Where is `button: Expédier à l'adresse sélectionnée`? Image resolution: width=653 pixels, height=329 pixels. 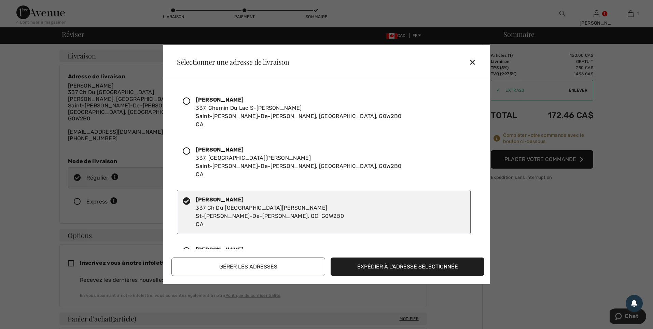
button: Expédier à l'adresse sélectionnée is located at coordinates (407, 266).